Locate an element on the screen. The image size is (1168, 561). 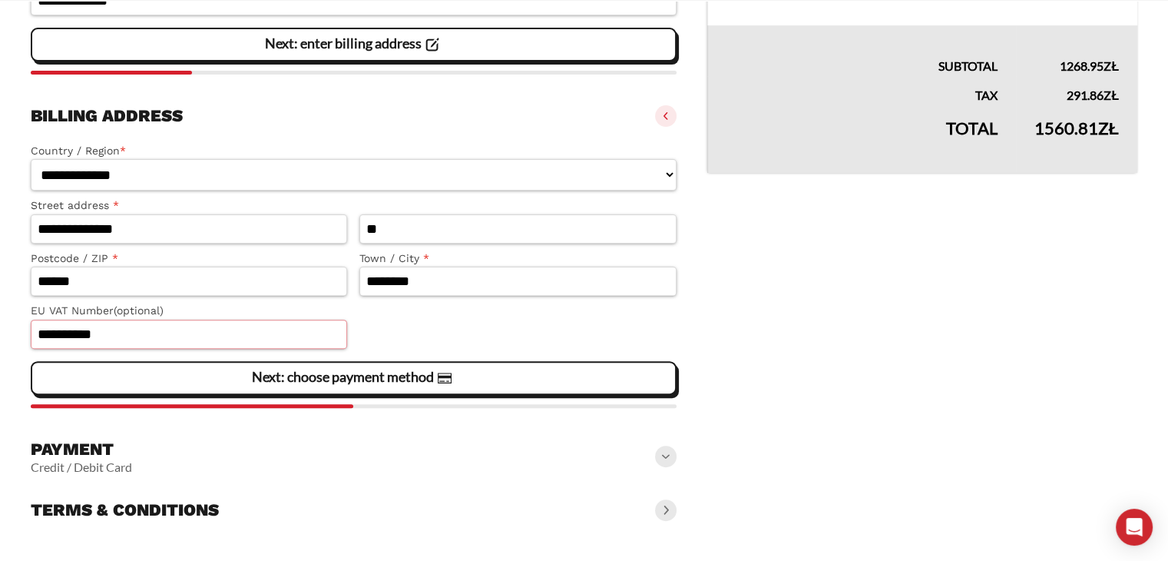
h3: Payment is located at coordinates (81, 449).